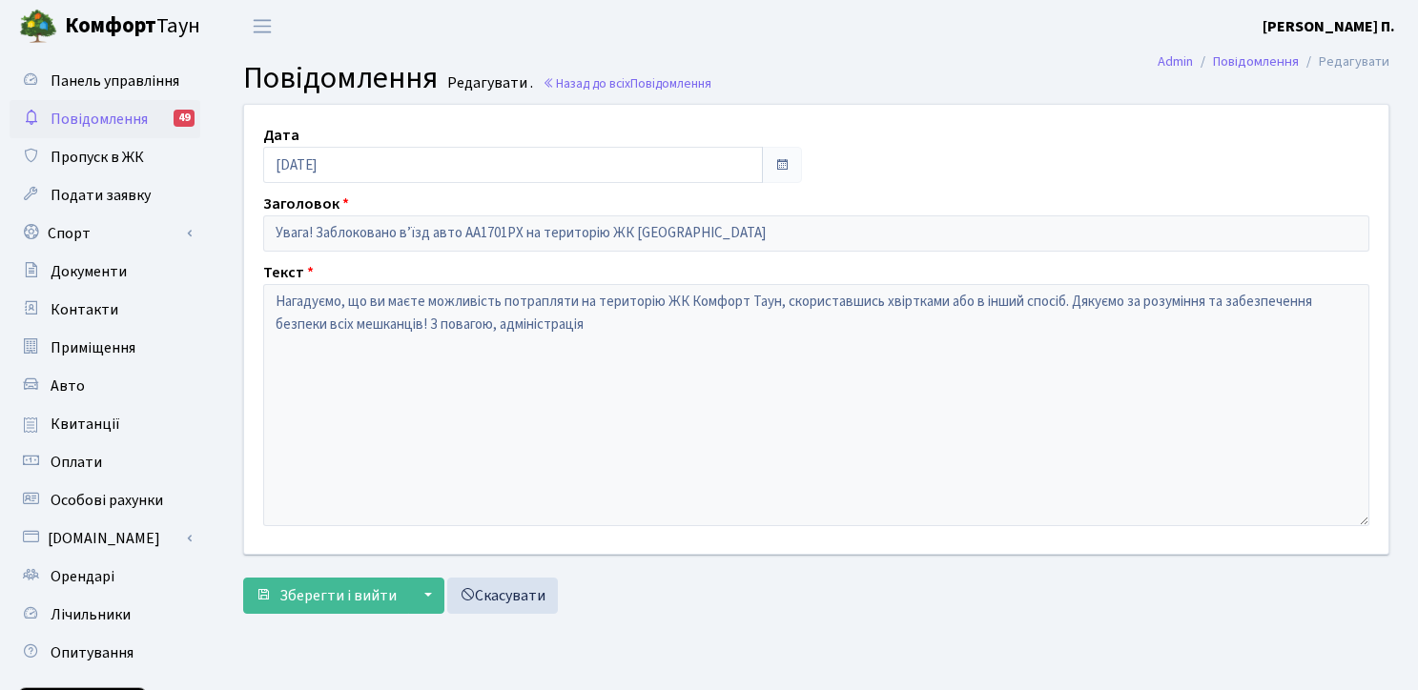 The image size is (1418, 690). I want to click on button: Переключити навігацію, so click(262, 26).